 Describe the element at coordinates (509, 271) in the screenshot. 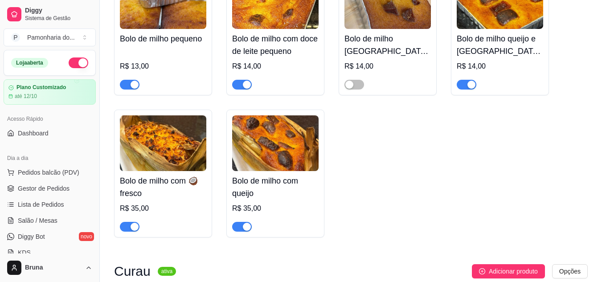

I see `button: Adicionar produto` at that location.